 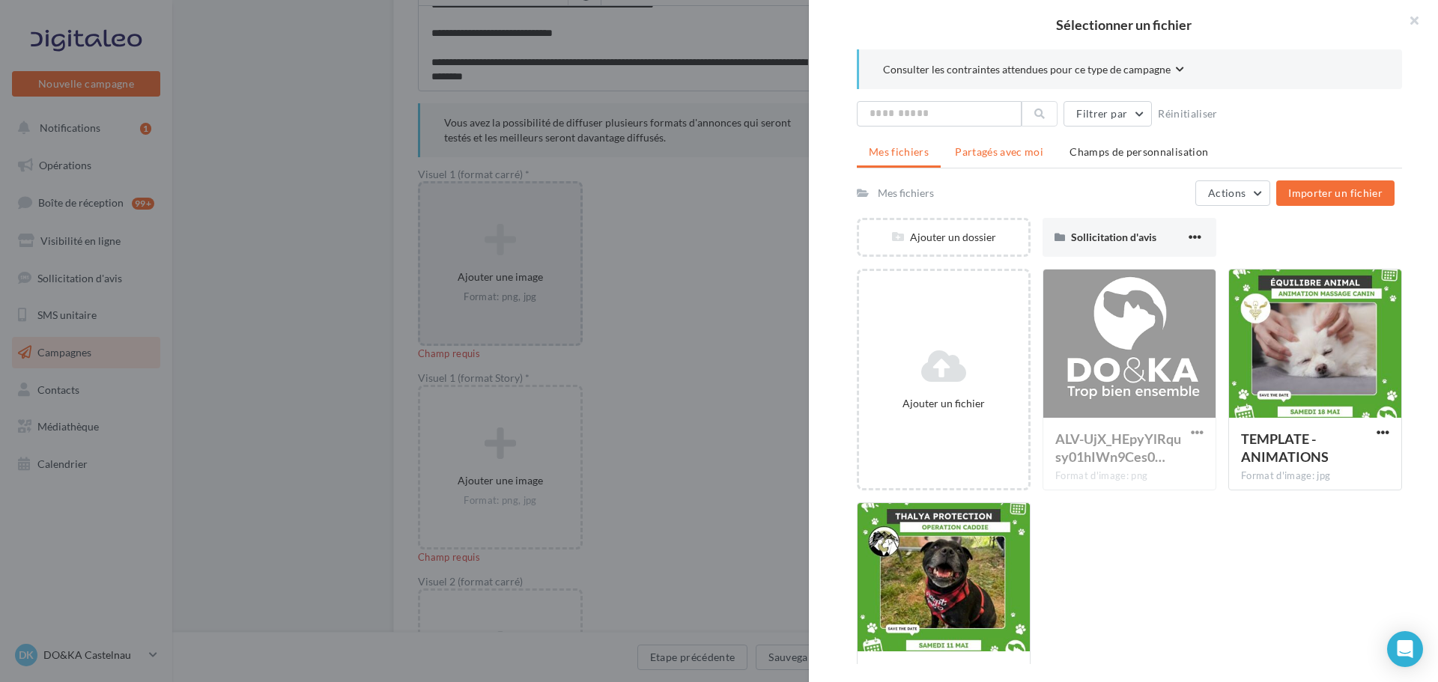 What do you see at coordinates (906, 193) in the screenshot?
I see `div: Mes fichiers` at bounding box center [906, 193].